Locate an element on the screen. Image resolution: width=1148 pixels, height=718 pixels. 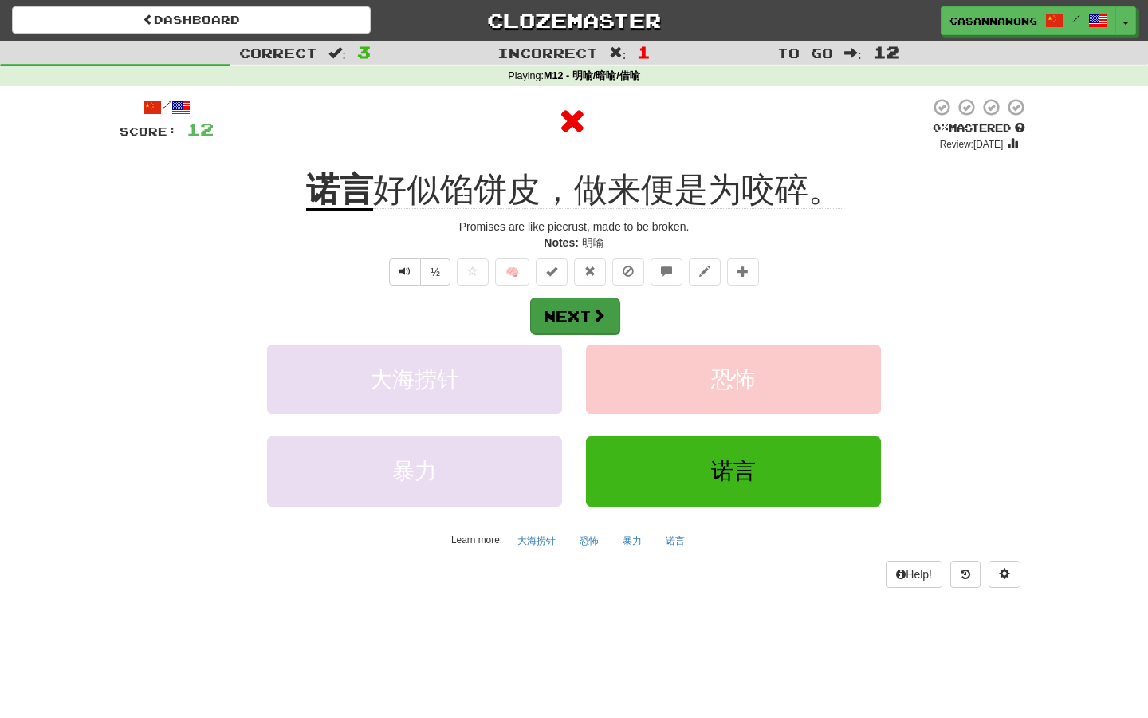
button: Discuss sentence (alt+u) is located at coordinates (667, 272).